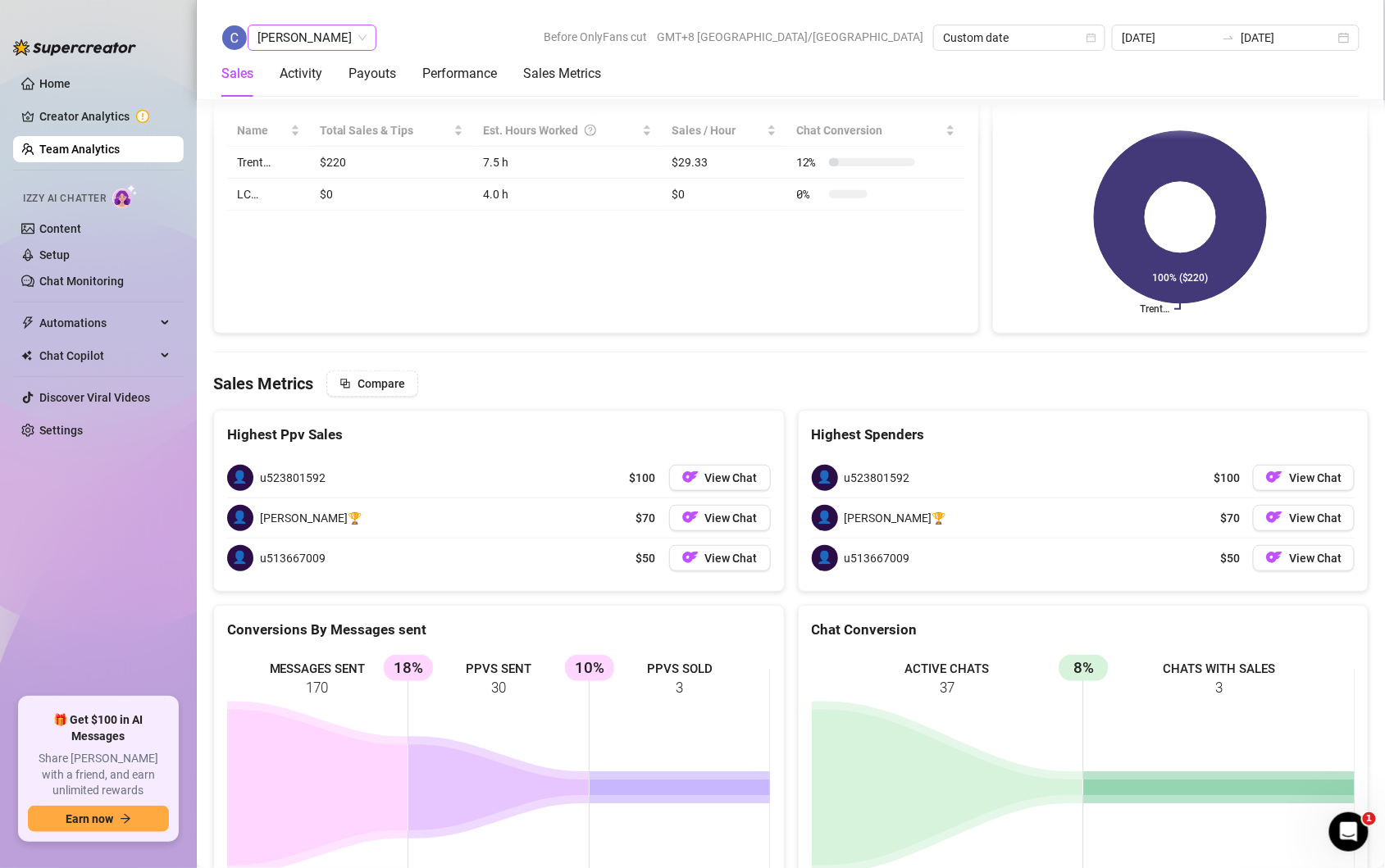 This screenshot has height=868, width=1385. Describe the element at coordinates (499, 630) in the screenshot. I see `div: Conversions By Messages sent` at that location.